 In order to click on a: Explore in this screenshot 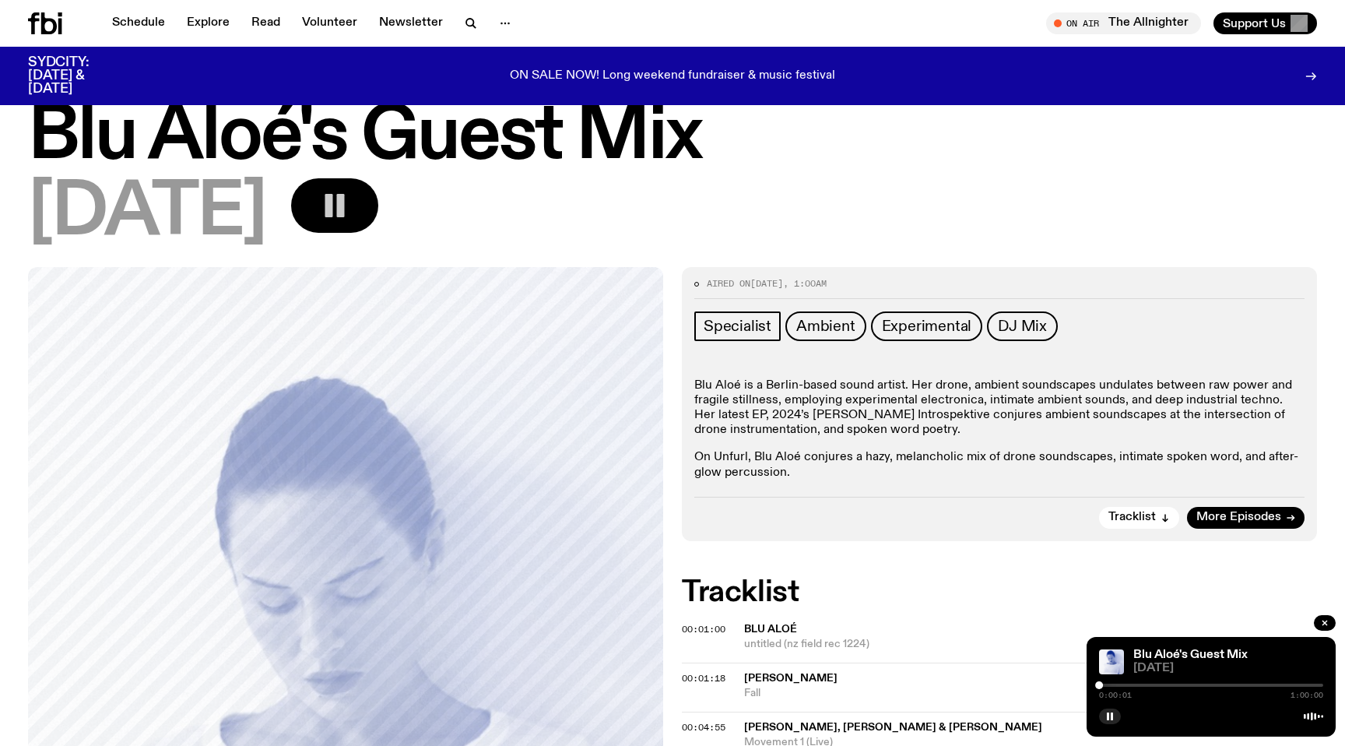, I will do `click(208, 23)`.